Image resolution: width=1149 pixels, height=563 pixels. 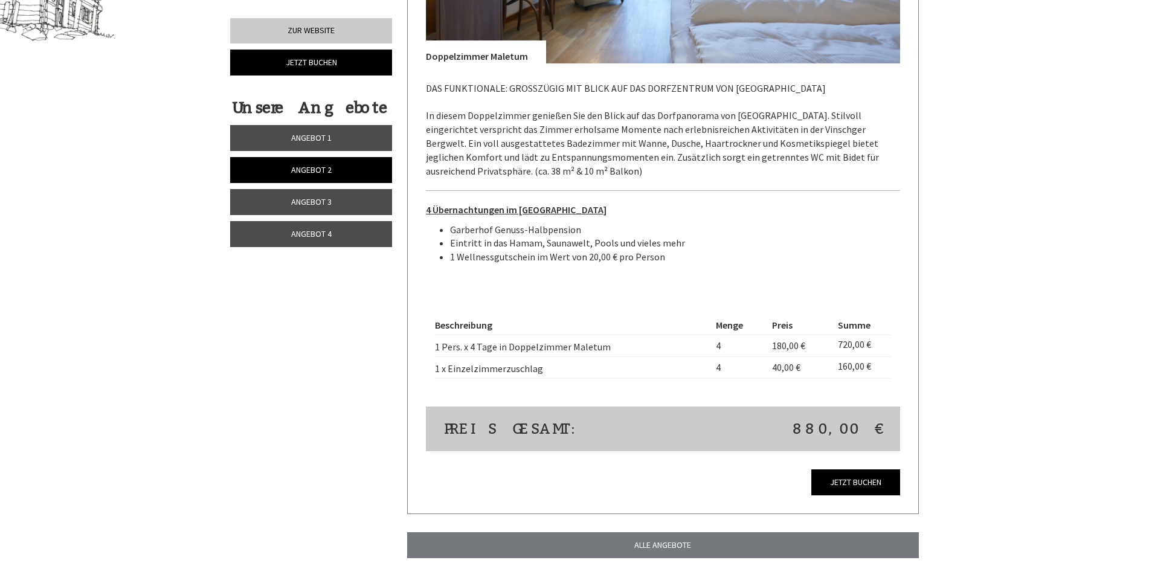 I want to click on td: 160,00 €, so click(x=862, y=367).